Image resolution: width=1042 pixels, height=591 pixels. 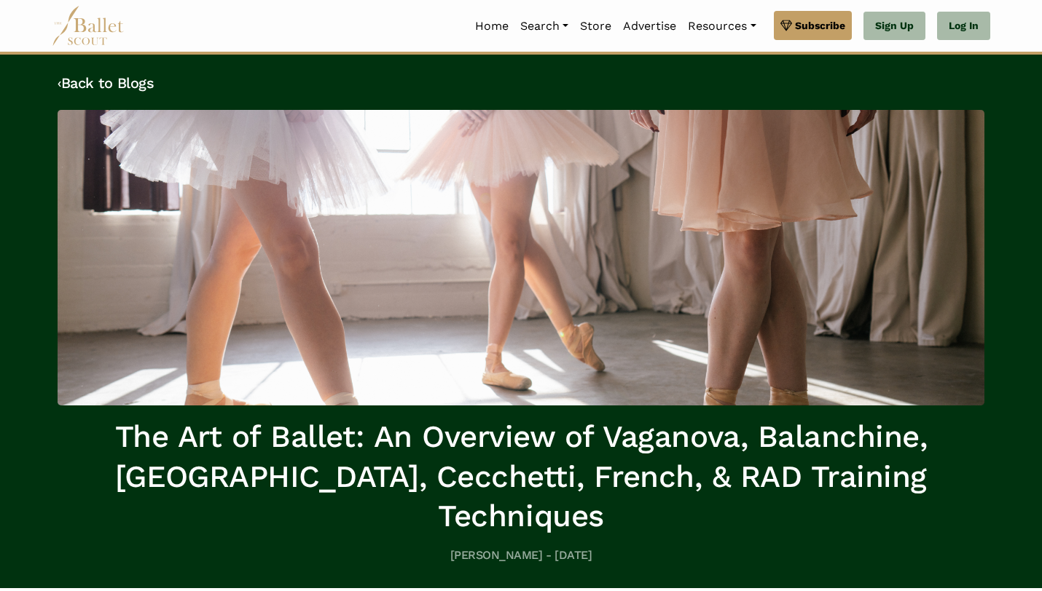 What do you see at coordinates (595, 26) in the screenshot?
I see `a: Store` at bounding box center [595, 26].